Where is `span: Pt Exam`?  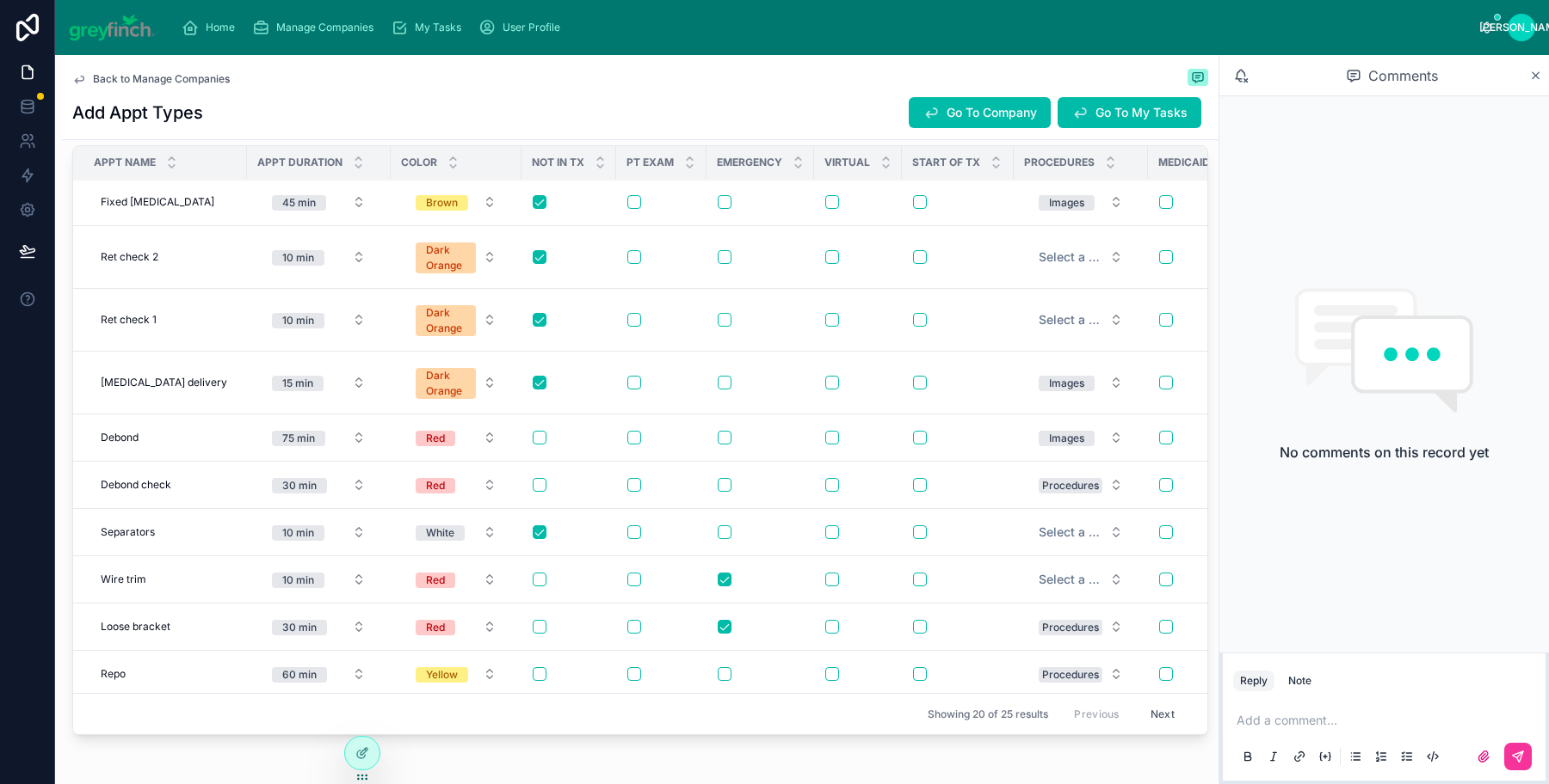 span: Pt Exam is located at coordinates (650, 162).